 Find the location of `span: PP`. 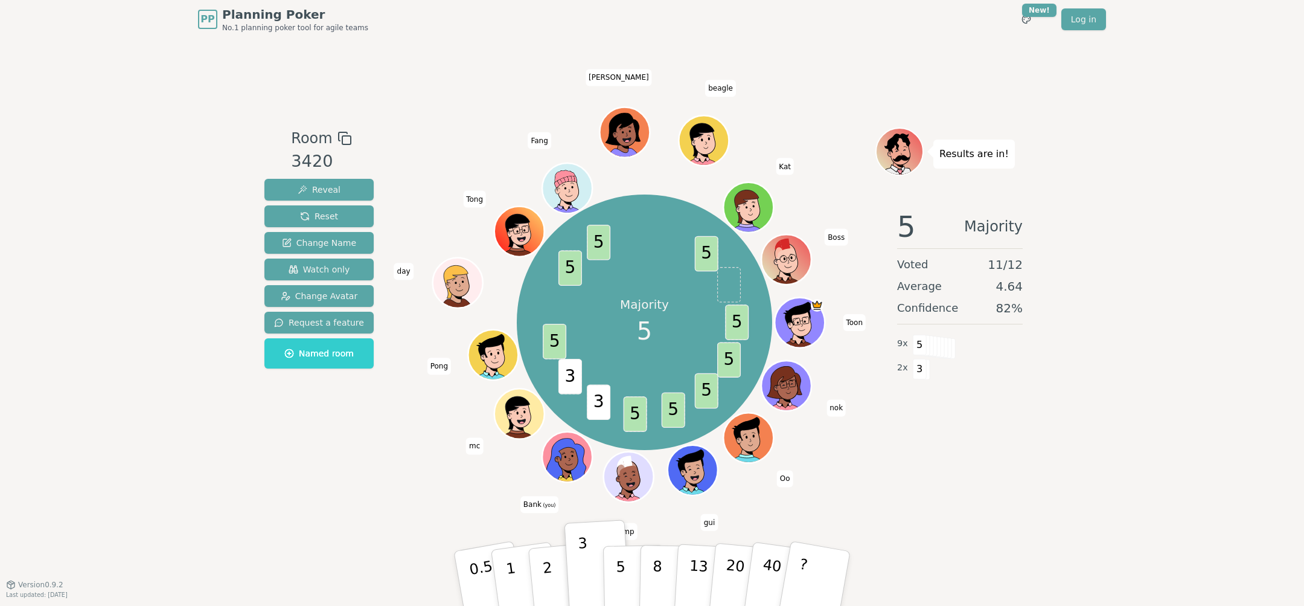

span: PP is located at coordinates (207, 19).